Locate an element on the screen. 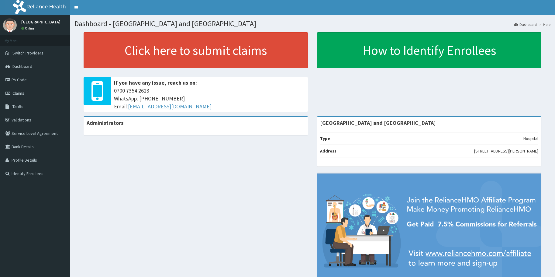 The width and height of the screenshot is (555, 277). b: Administrators is located at coordinates (105, 123).